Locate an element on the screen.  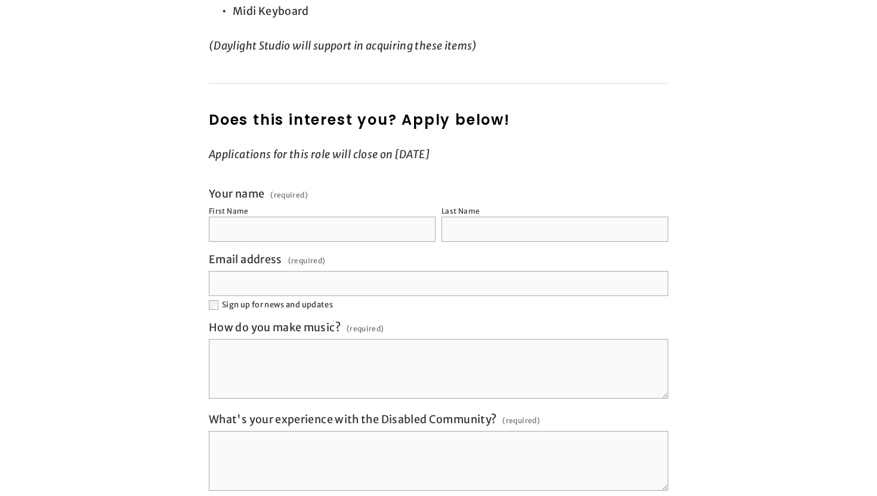
span: Email address is located at coordinates (245, 259).